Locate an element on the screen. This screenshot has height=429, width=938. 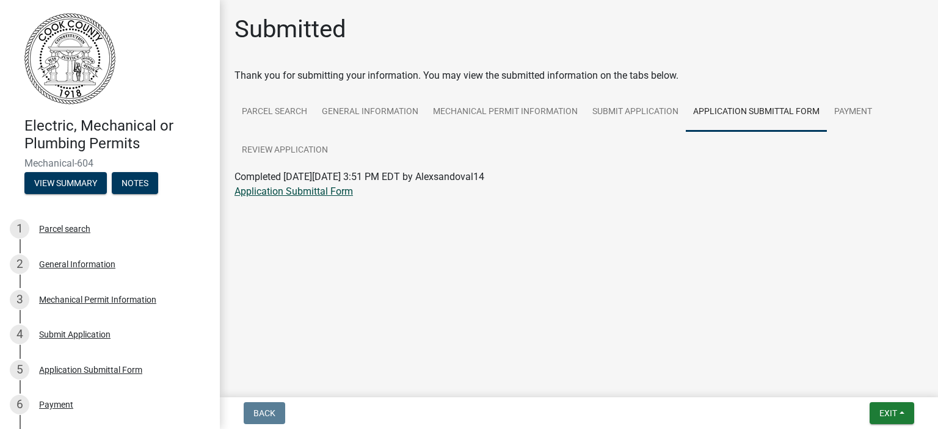
a: Mechanical Permit Information is located at coordinates (505, 112).